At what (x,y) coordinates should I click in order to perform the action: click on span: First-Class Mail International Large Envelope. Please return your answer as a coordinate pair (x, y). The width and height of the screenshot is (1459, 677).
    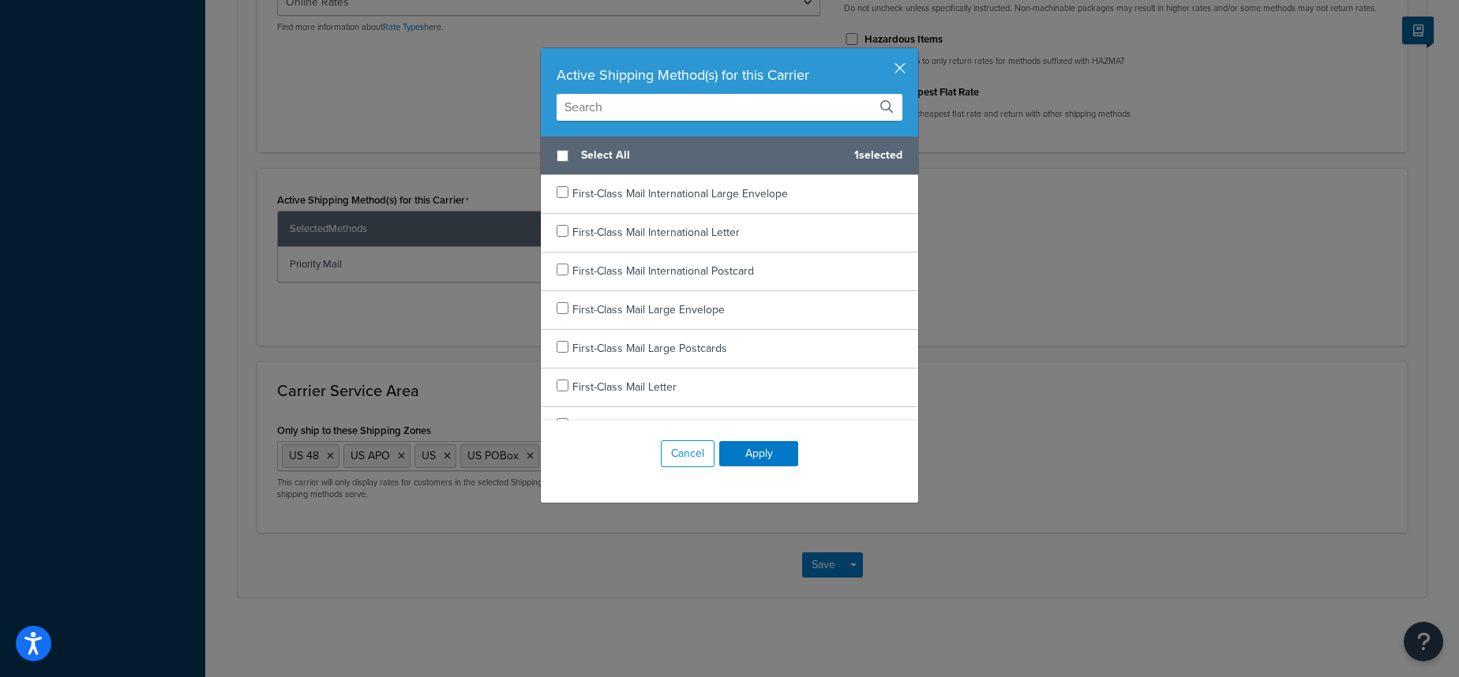
    Looking at the image, I should click on (680, 193).